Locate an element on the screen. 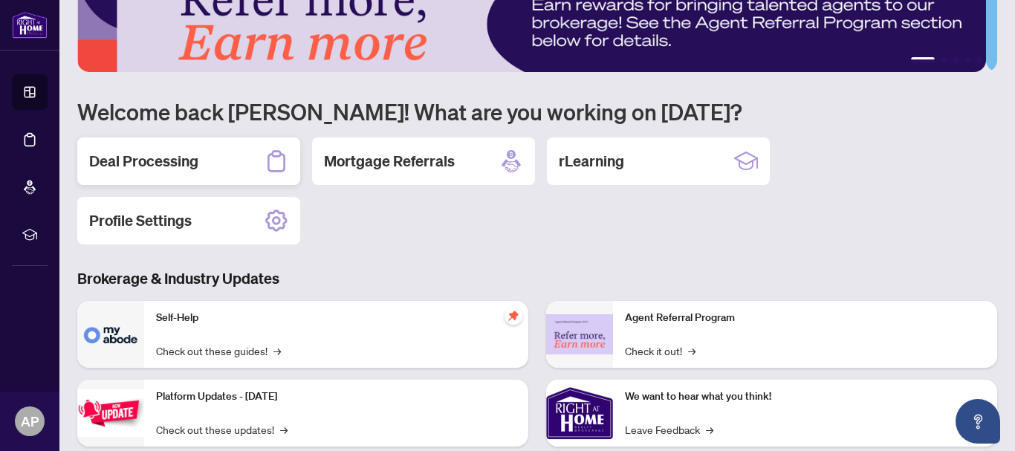  a: Leave Feedback→ is located at coordinates (669, 430).